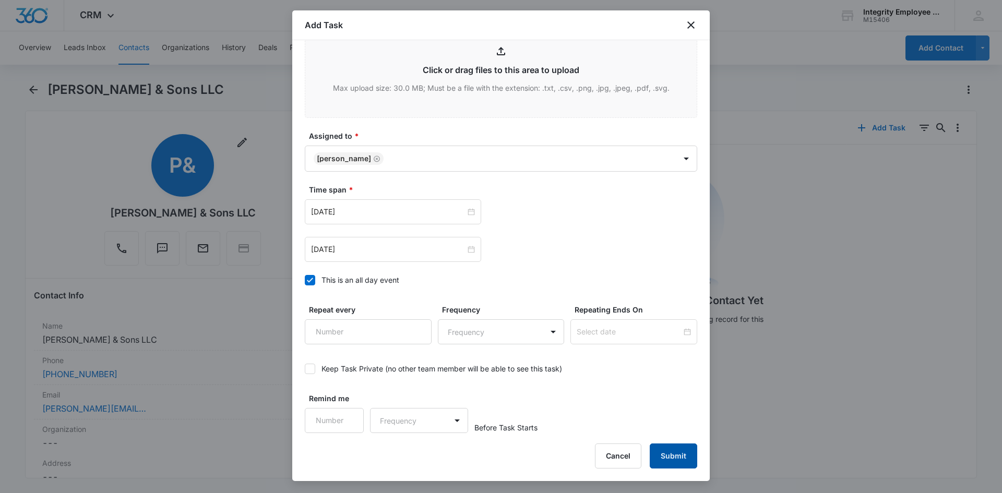  I want to click on label: Assigned to, so click(505, 136).